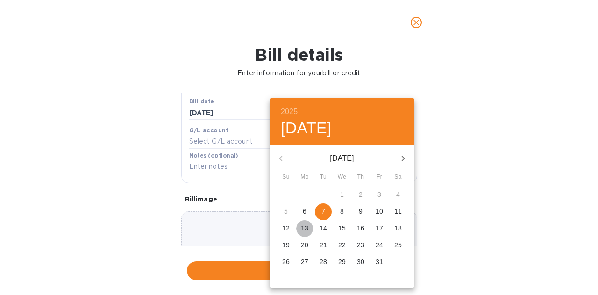 This screenshot has height=295, width=598. I want to click on p: 7, so click(323, 211).